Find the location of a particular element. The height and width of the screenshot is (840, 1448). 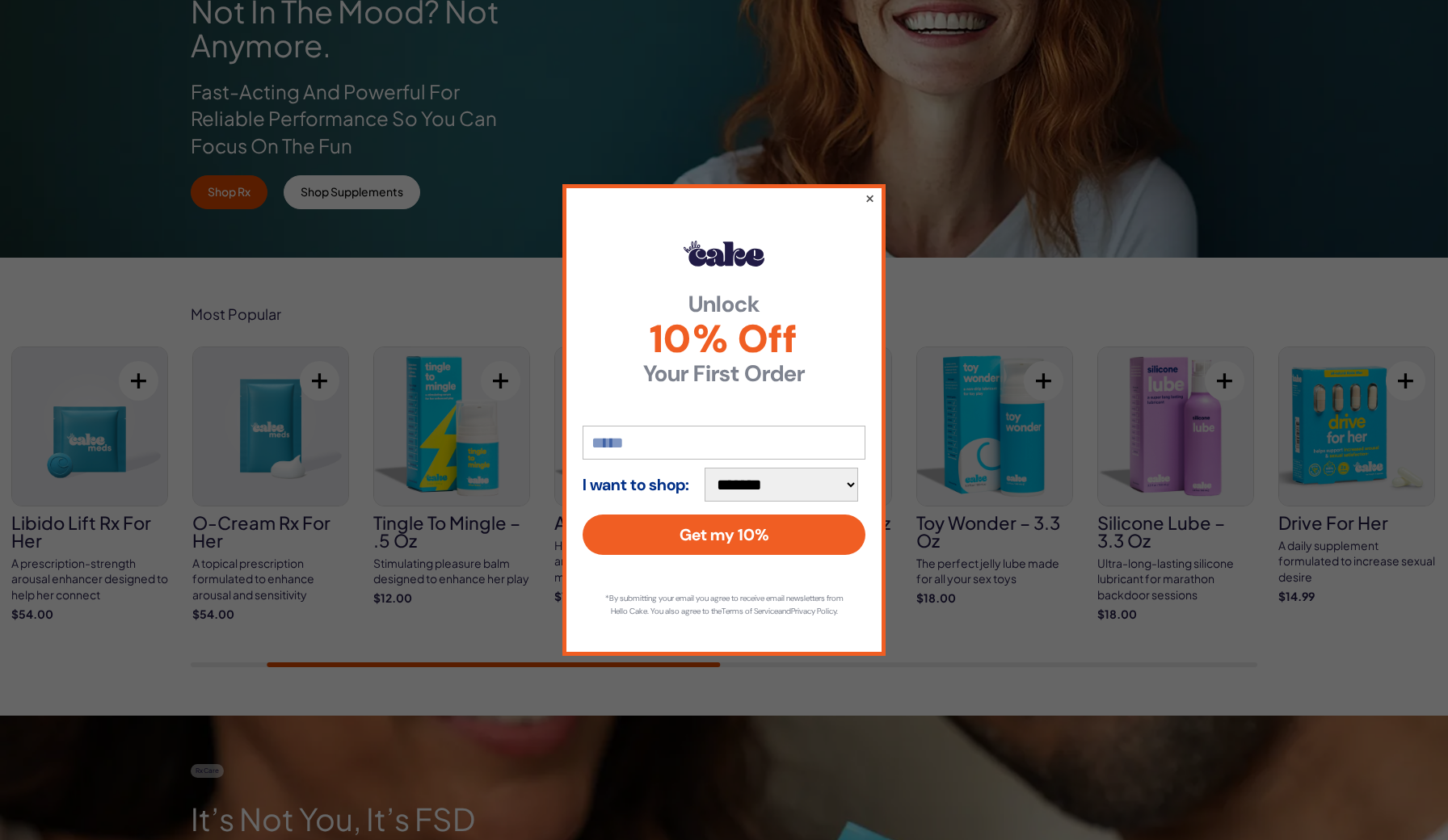

strong: I want to shop: is located at coordinates (636, 485).